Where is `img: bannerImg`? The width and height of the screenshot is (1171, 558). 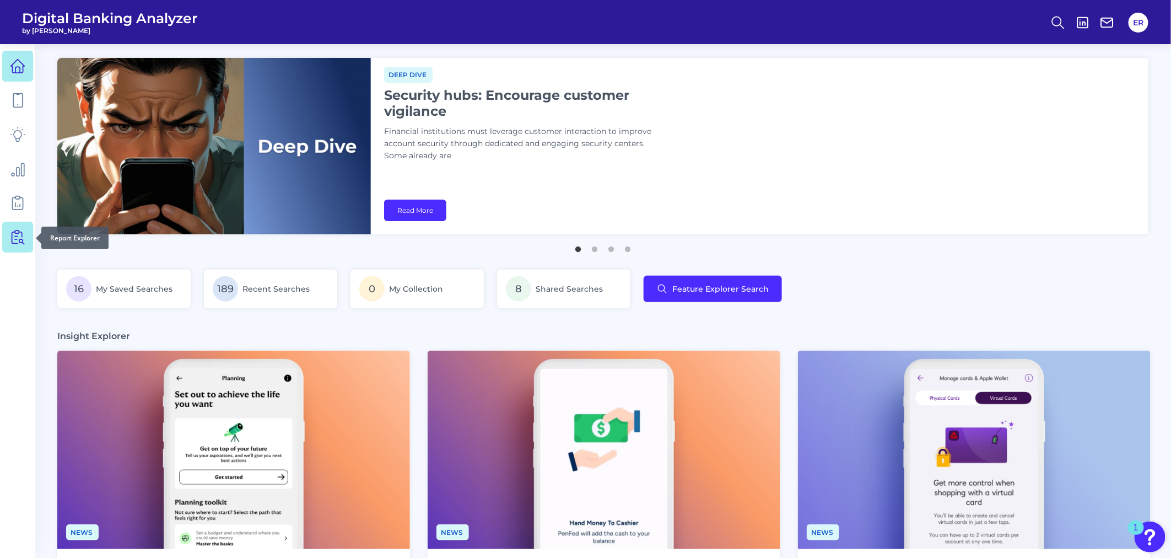
img: bannerImg is located at coordinates (214, 146).